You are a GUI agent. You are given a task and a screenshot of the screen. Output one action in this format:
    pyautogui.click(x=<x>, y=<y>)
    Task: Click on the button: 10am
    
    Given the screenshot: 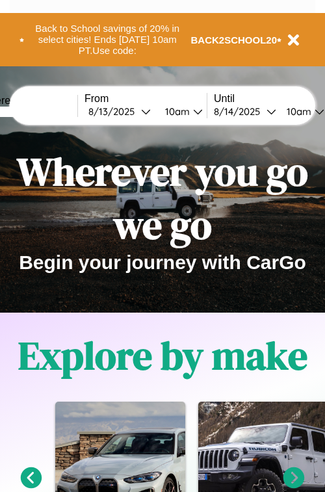 What is the action you would take?
    pyautogui.click(x=181, y=111)
    